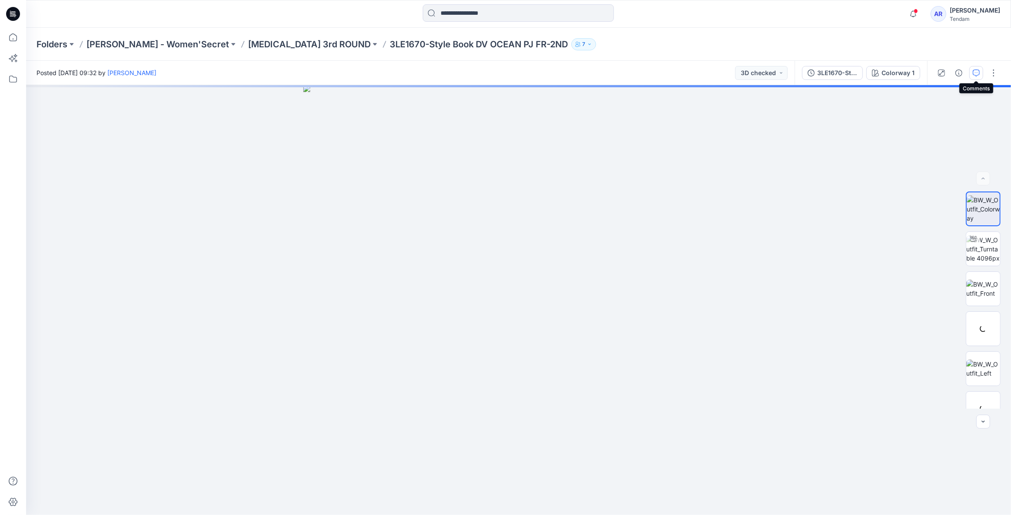 The width and height of the screenshot is (1011, 515). What do you see at coordinates (583, 44) in the screenshot?
I see `button: 7` at bounding box center [583, 44].